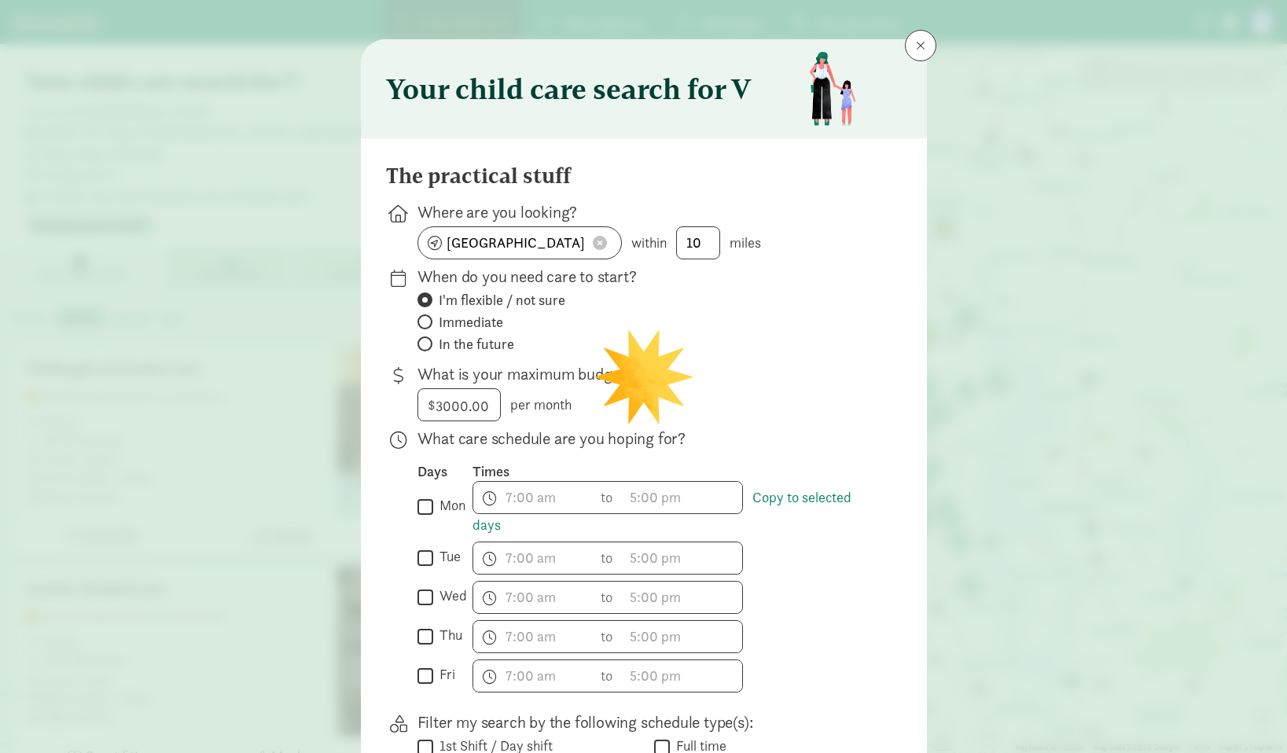 The image size is (1287, 753). What do you see at coordinates (520, 243) in the screenshot?
I see `input: enter zipcode or address` at bounding box center [520, 243].